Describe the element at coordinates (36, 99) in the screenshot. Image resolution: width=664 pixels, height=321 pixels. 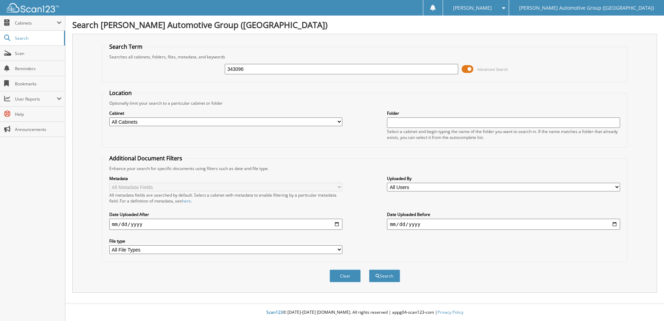
I see `span: User Reports` at that location.